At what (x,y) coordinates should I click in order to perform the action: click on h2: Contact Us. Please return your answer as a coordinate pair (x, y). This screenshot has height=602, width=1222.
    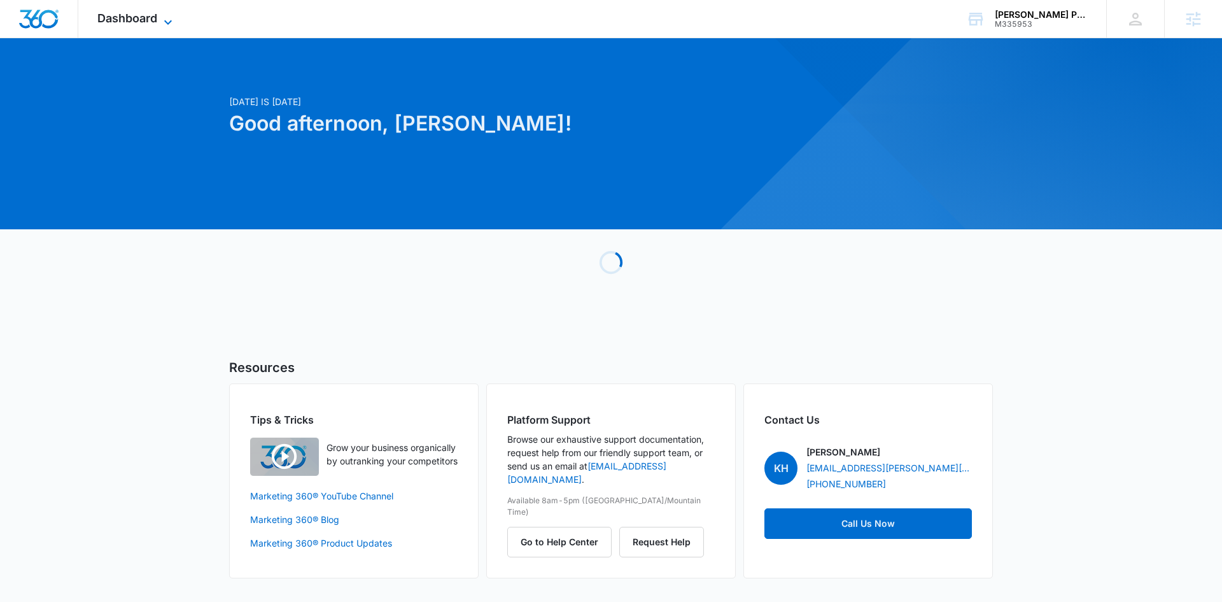
    Looking at the image, I should click on (868, 420).